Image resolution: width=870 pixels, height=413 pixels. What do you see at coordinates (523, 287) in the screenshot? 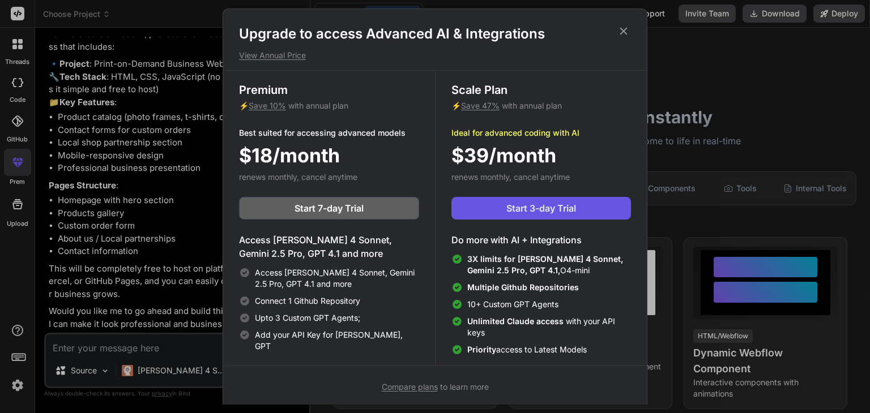
I see `span: Multiple Github Repositories` at bounding box center [523, 287].